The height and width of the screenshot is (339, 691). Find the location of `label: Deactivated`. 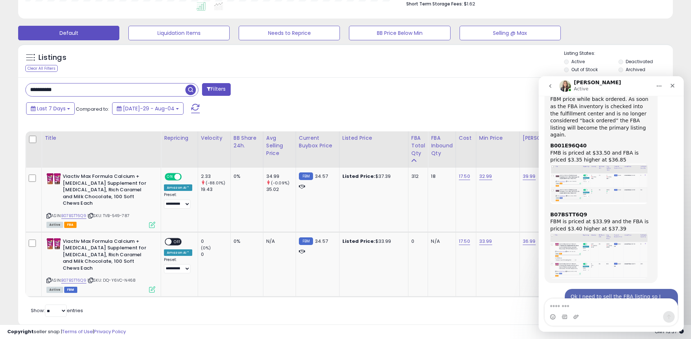

label: Deactivated is located at coordinates (639, 61).